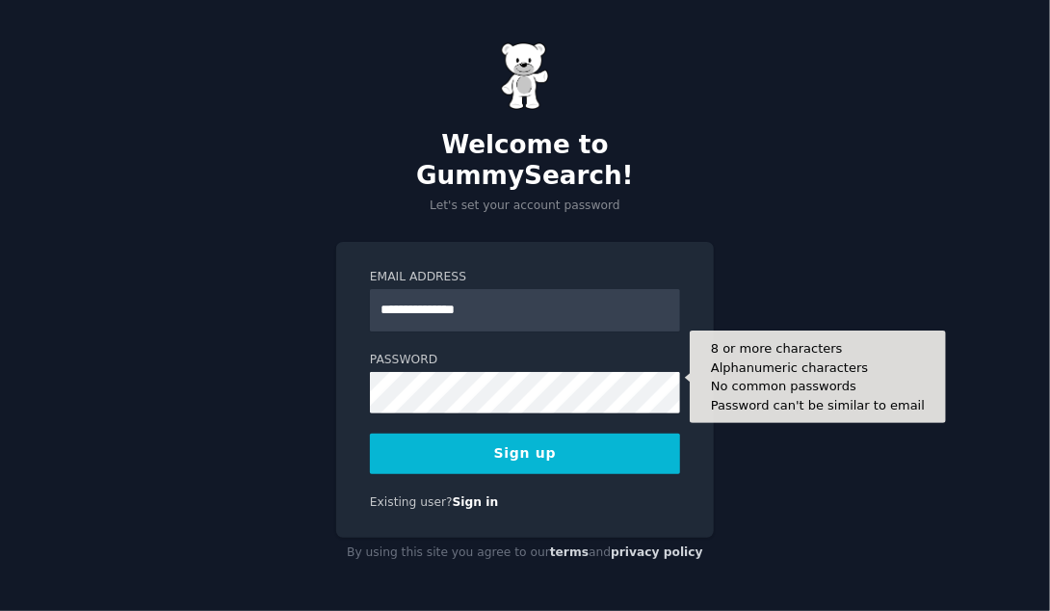 This screenshot has height=611, width=1050. I want to click on button: Sign up, so click(525, 454).